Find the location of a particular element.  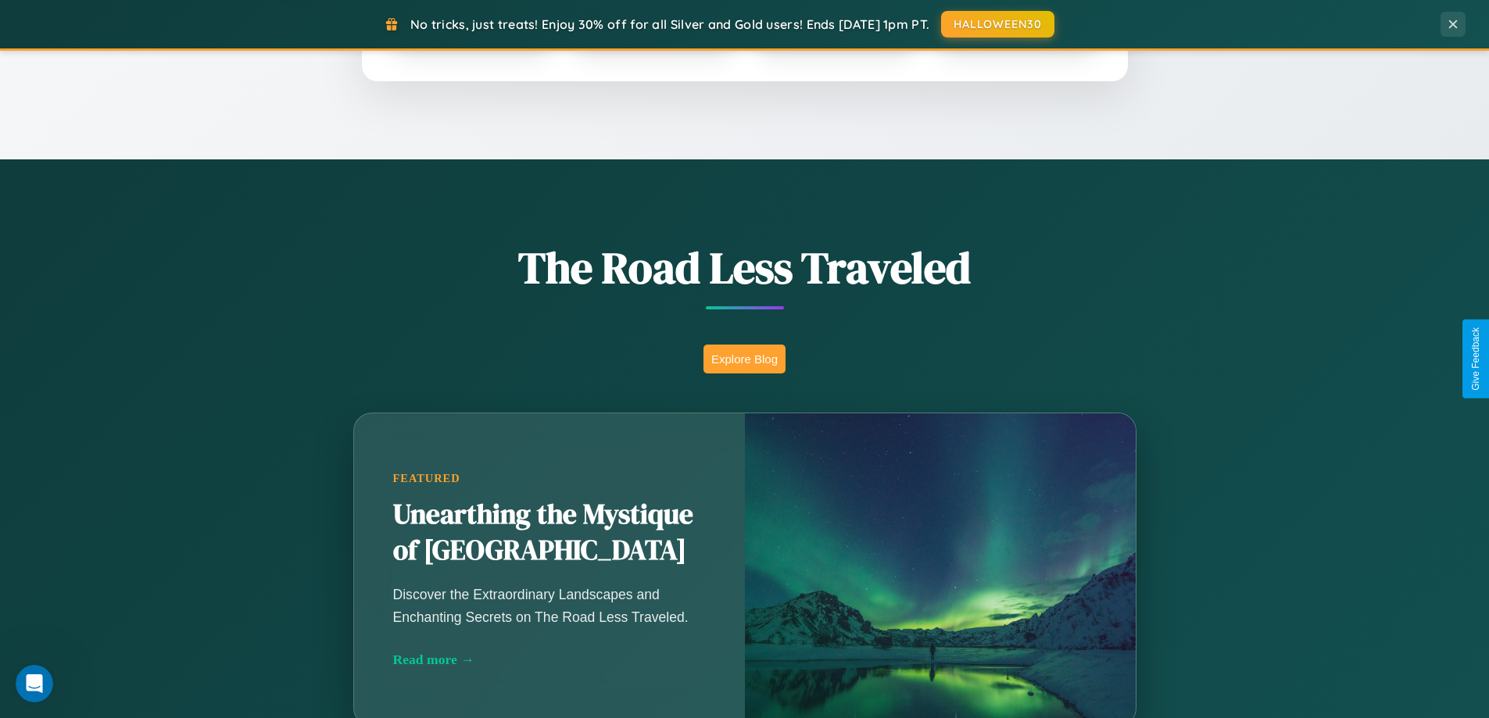

div: Read more → is located at coordinates (550, 660).